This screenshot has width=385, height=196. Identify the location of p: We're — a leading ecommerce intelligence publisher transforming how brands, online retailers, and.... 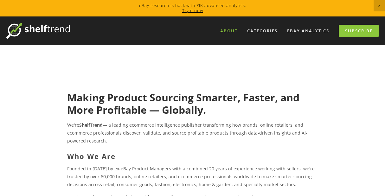
(192, 133).